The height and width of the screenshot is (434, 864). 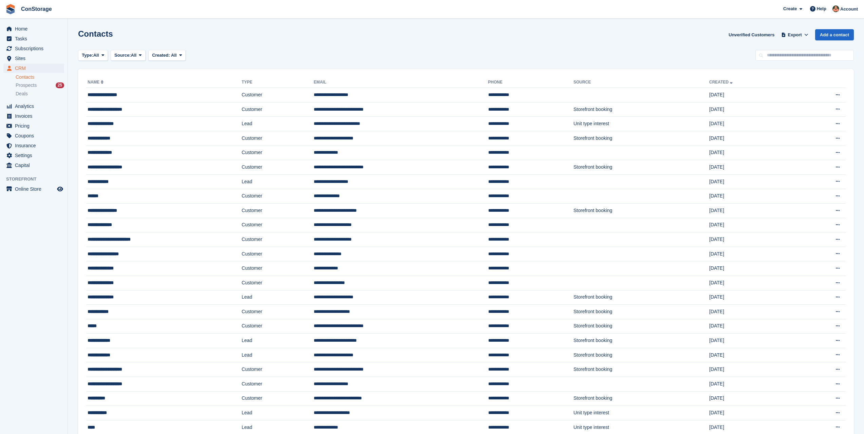 I want to click on a: Created, so click(x=721, y=82).